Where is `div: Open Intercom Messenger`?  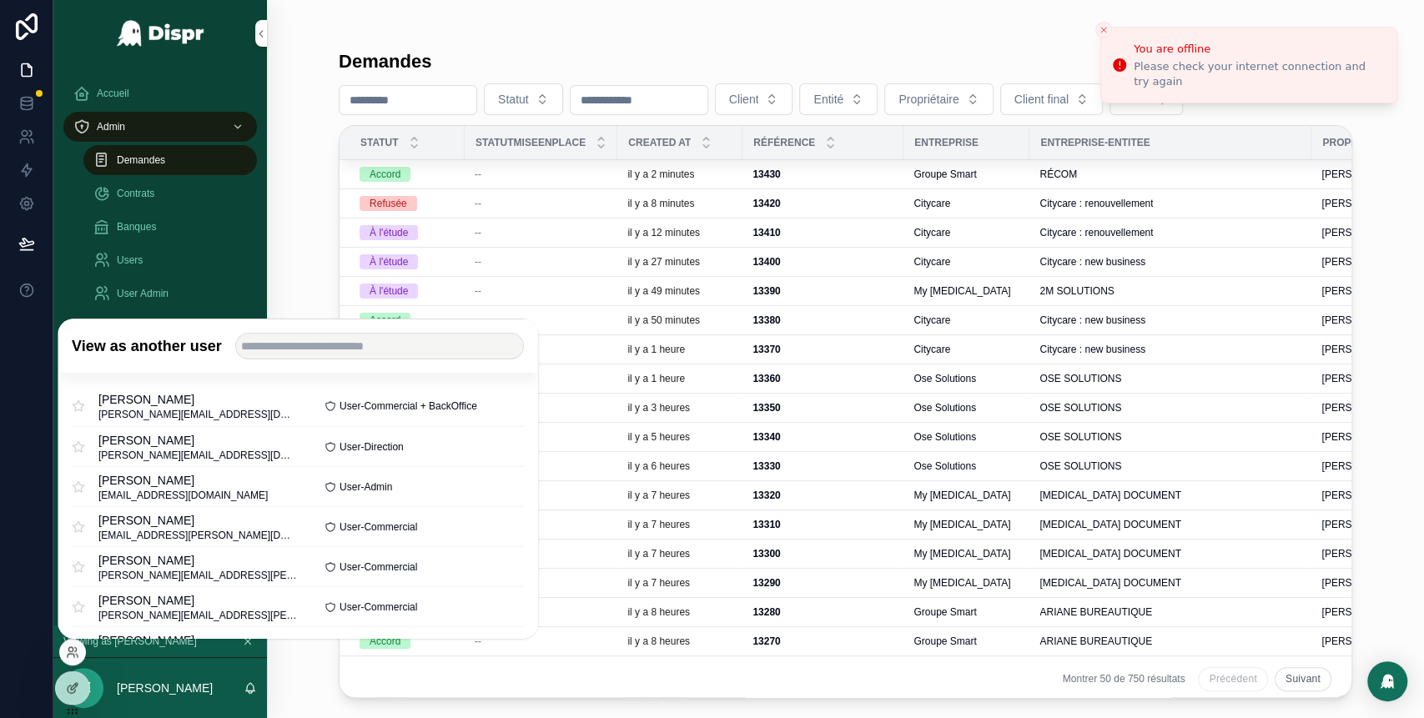
div: Open Intercom Messenger is located at coordinates (1387, 681).